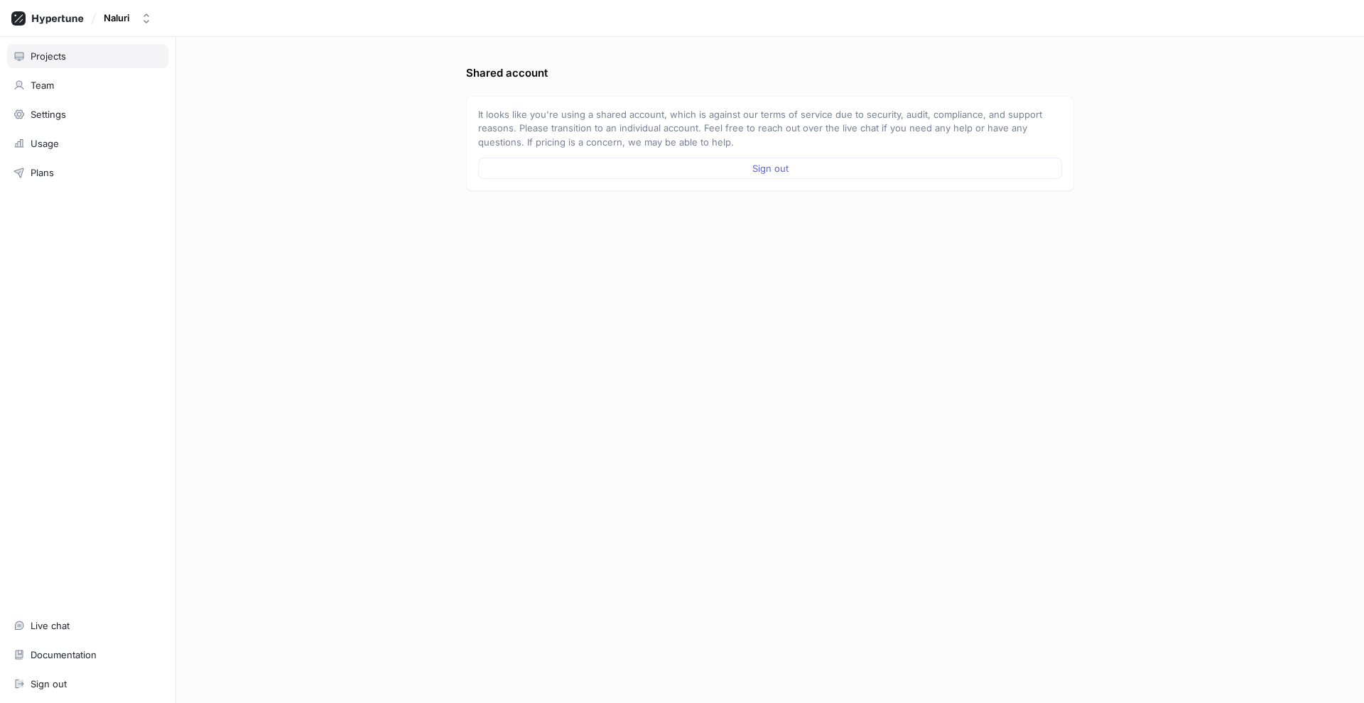 The image size is (1364, 703). What do you see at coordinates (116, 18) in the screenshot?
I see `div: Naluri` at bounding box center [116, 18].